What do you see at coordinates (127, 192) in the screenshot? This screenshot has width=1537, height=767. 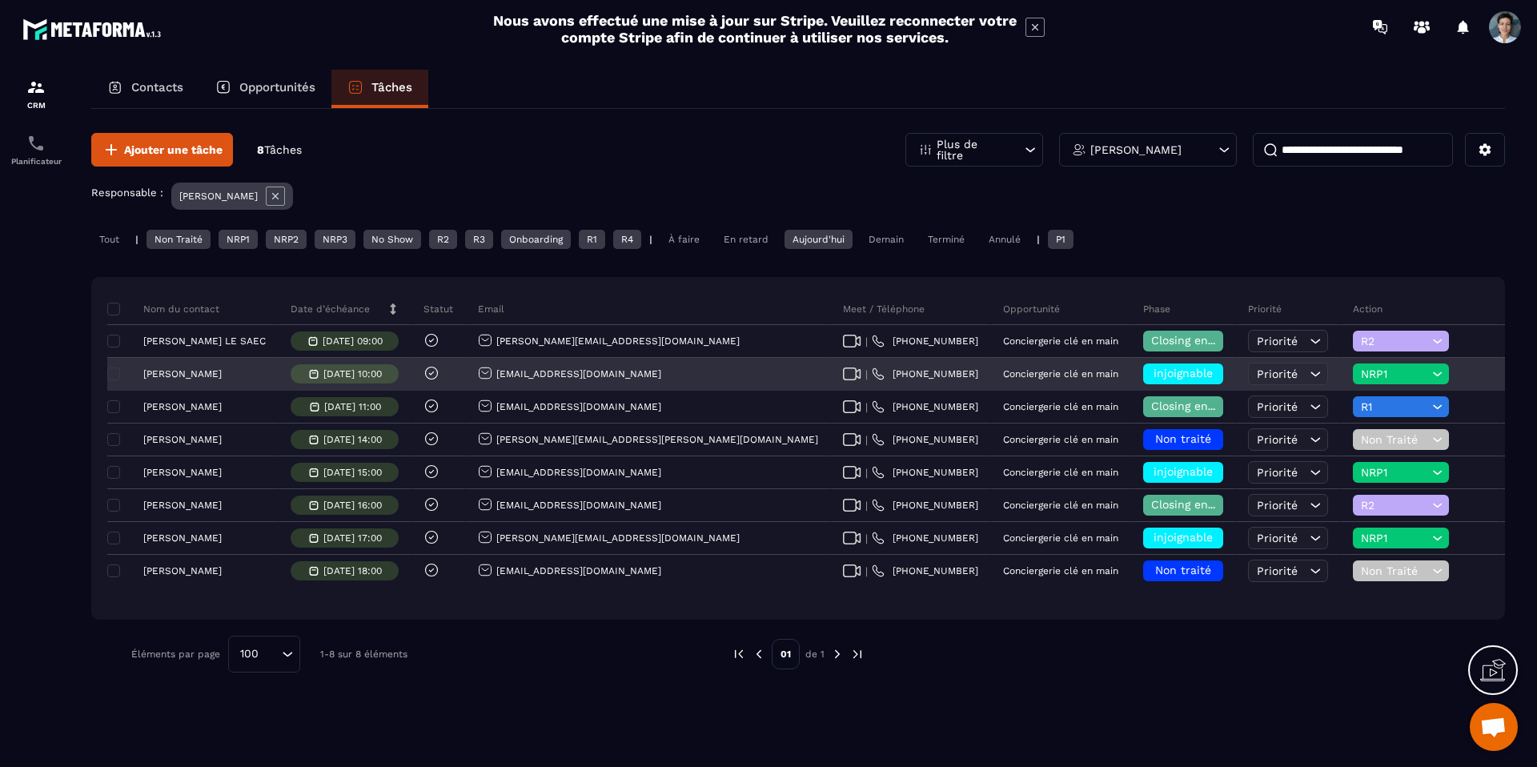 I see `p: Responsable :` at bounding box center [127, 192].